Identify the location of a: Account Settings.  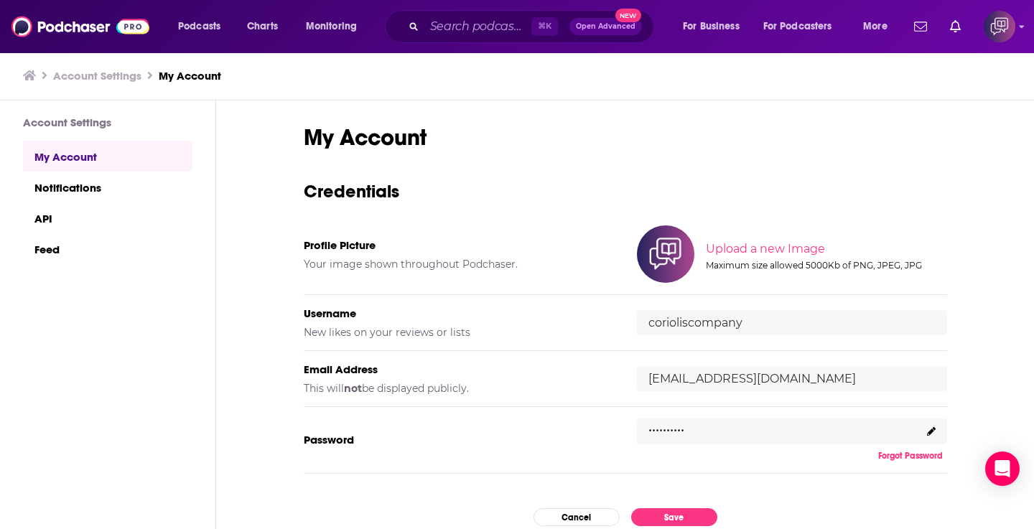
(97, 75).